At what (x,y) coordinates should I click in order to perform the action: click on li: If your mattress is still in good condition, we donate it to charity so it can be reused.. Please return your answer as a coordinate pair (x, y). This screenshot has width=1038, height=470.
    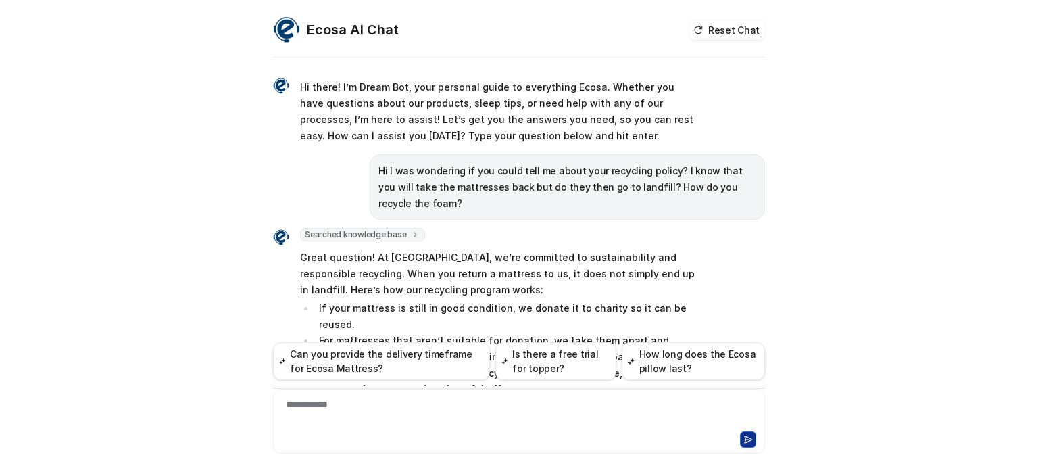
    Looking at the image, I should click on (505, 316).